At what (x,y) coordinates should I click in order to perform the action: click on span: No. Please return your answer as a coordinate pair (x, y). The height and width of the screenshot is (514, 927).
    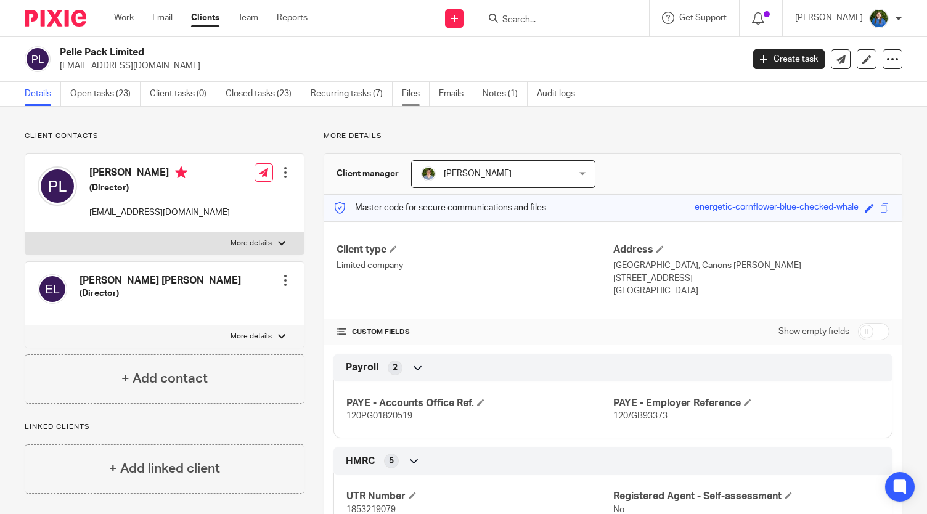
    Looking at the image, I should click on (619, 510).